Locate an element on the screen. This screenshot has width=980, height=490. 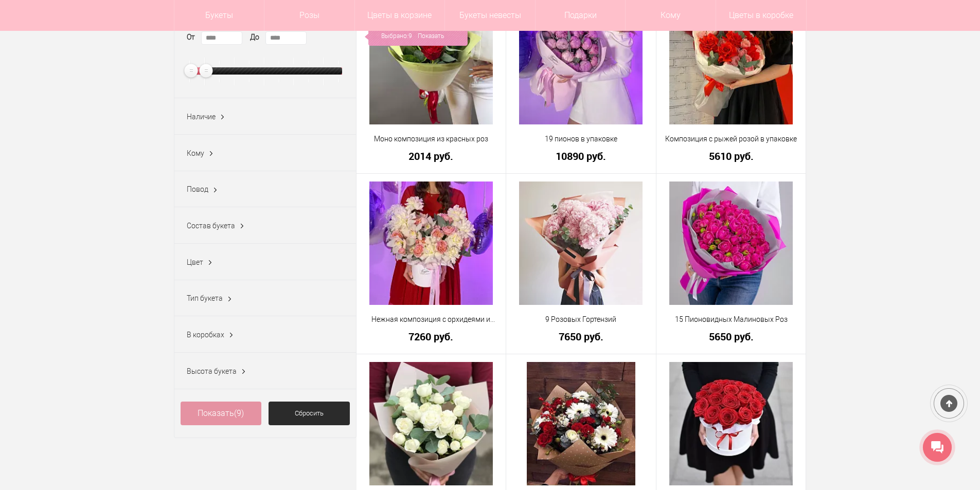
span: Повод is located at coordinates (197, 189).